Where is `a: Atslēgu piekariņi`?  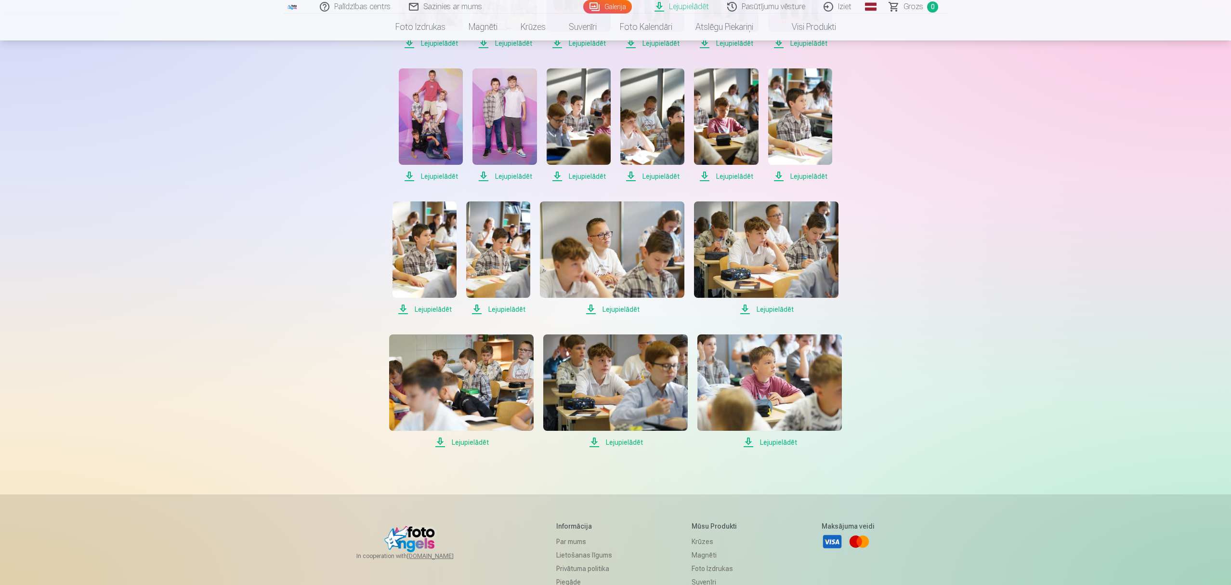
a: Atslēgu piekariņi is located at coordinates (724, 27).